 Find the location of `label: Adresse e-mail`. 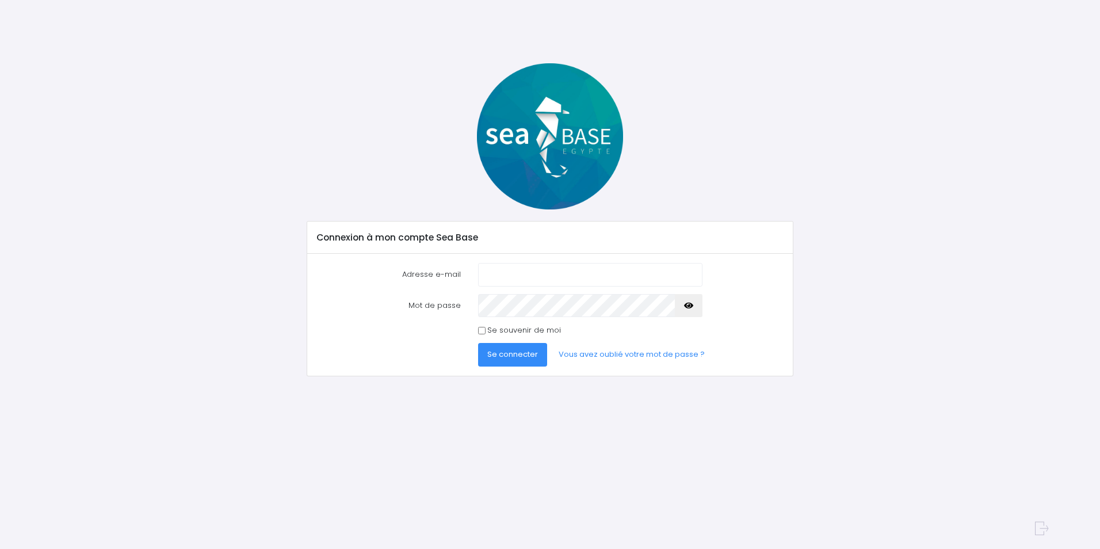

label: Adresse e-mail is located at coordinates (389, 275).